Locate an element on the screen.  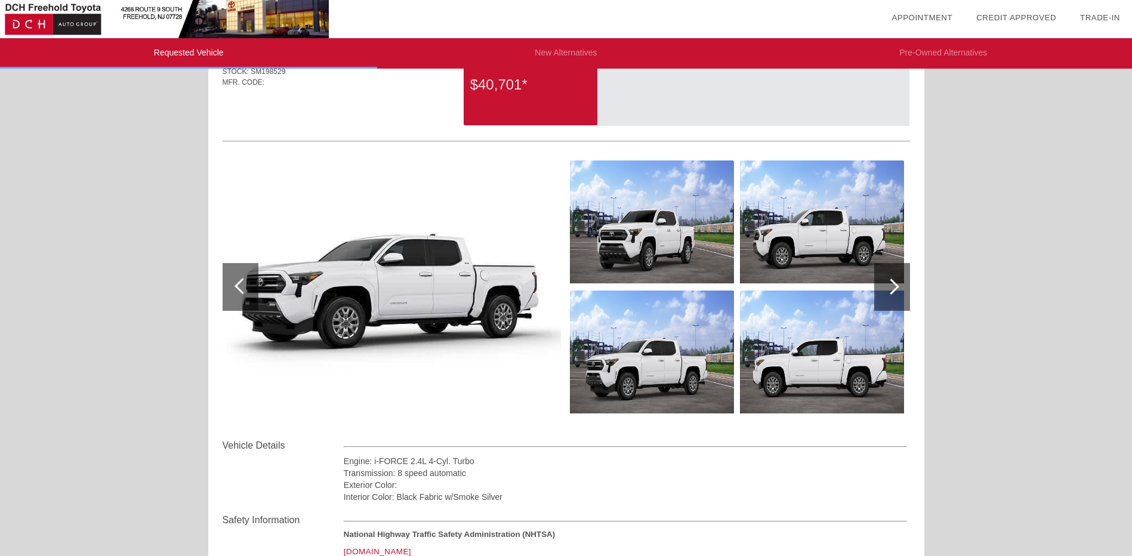
li: Pre-Owned Alternatives is located at coordinates (944, 53).